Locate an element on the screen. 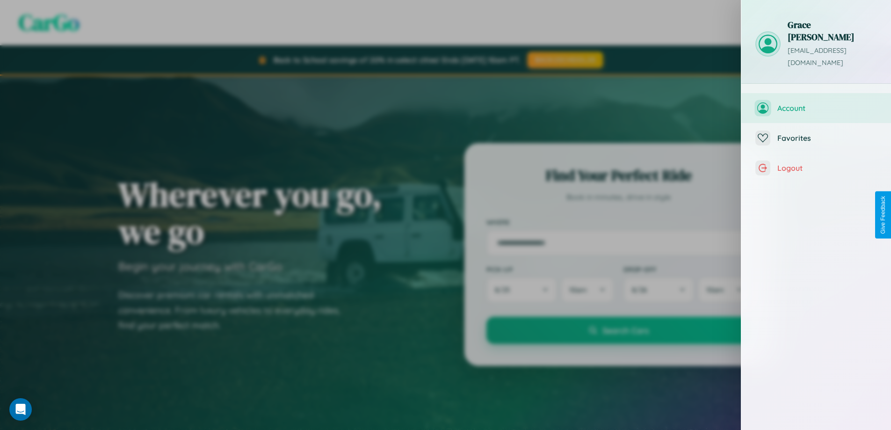 This screenshot has width=891, height=430. span: Favorites is located at coordinates (827, 138).